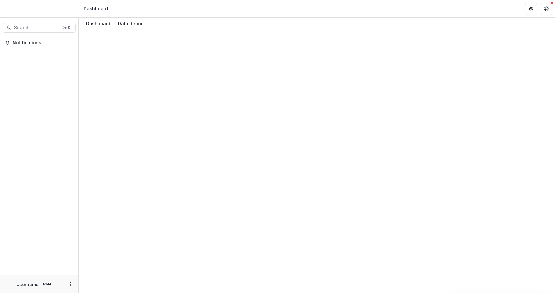 The image size is (555, 293). What do you see at coordinates (27, 284) in the screenshot?
I see `p: Username` at bounding box center [27, 284].